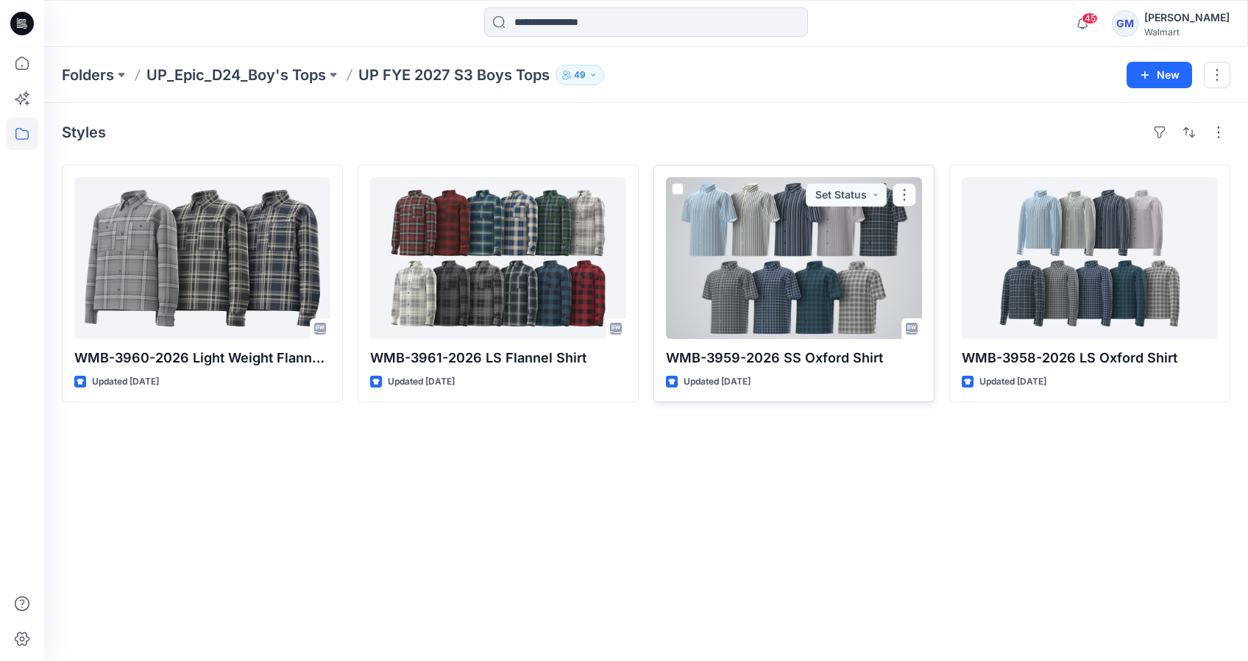  What do you see at coordinates (794, 358) in the screenshot?
I see `p: WMB-3959-2026 SS Oxford Shirt` at bounding box center [794, 358].